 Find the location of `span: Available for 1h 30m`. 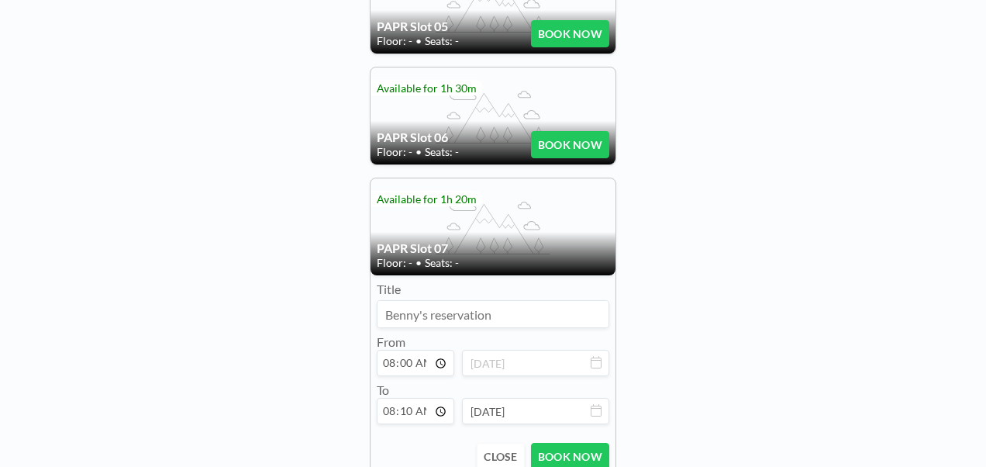

span: Available for 1h 30m is located at coordinates (426, 88).